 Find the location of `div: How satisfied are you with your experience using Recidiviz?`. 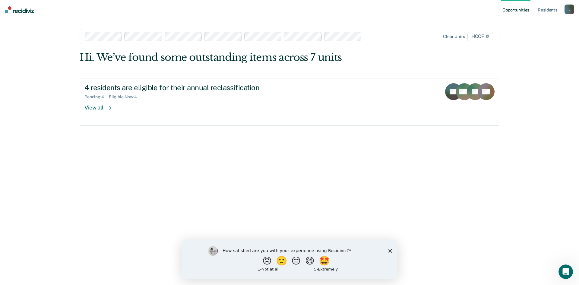

div: How satisfied are you with your experience using Recidiviz? is located at coordinates (111, 11).